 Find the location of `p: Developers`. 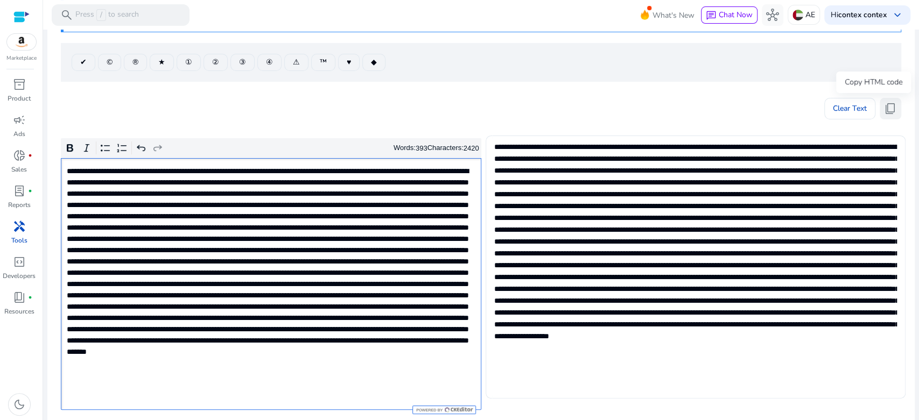

p: Developers is located at coordinates (19, 276).